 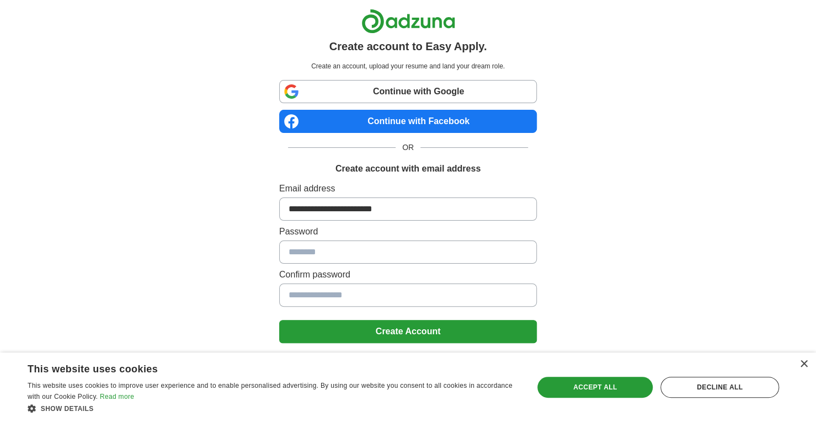 What do you see at coordinates (270, 391) in the screenshot?
I see `span: This website uses cookies to improve user experience and to enable personalised advertising. By u...` at bounding box center [270, 391].